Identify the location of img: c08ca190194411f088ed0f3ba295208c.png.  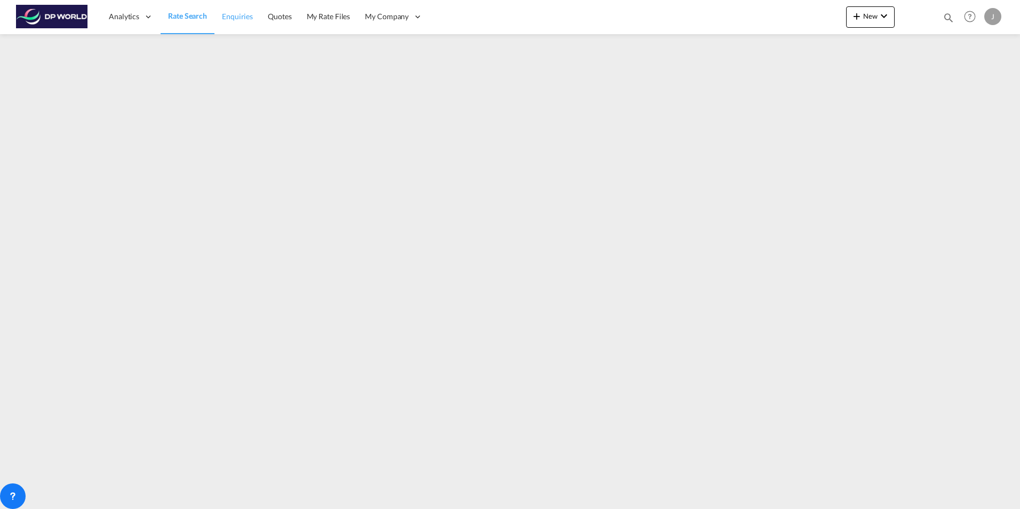
(52, 17).